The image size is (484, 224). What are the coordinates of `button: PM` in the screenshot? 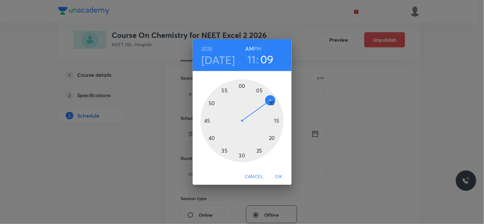 It's located at (258, 49).